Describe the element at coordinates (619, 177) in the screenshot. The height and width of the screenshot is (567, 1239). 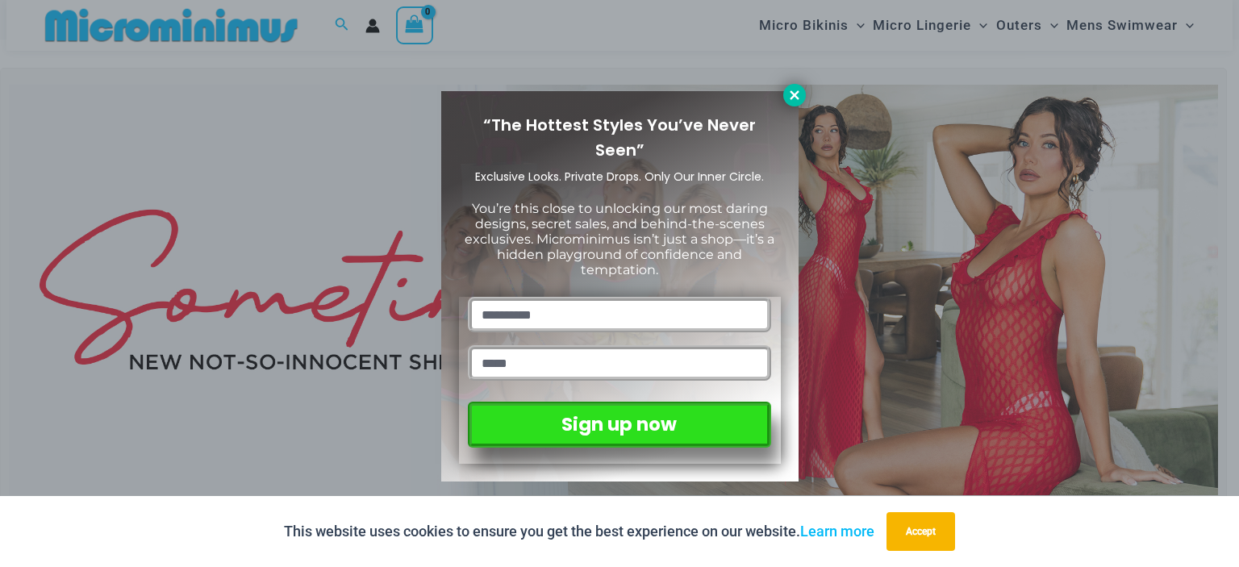
I see `span: Exclusive Looks. Private Drops. Only Our Inner Circle.` at that location.